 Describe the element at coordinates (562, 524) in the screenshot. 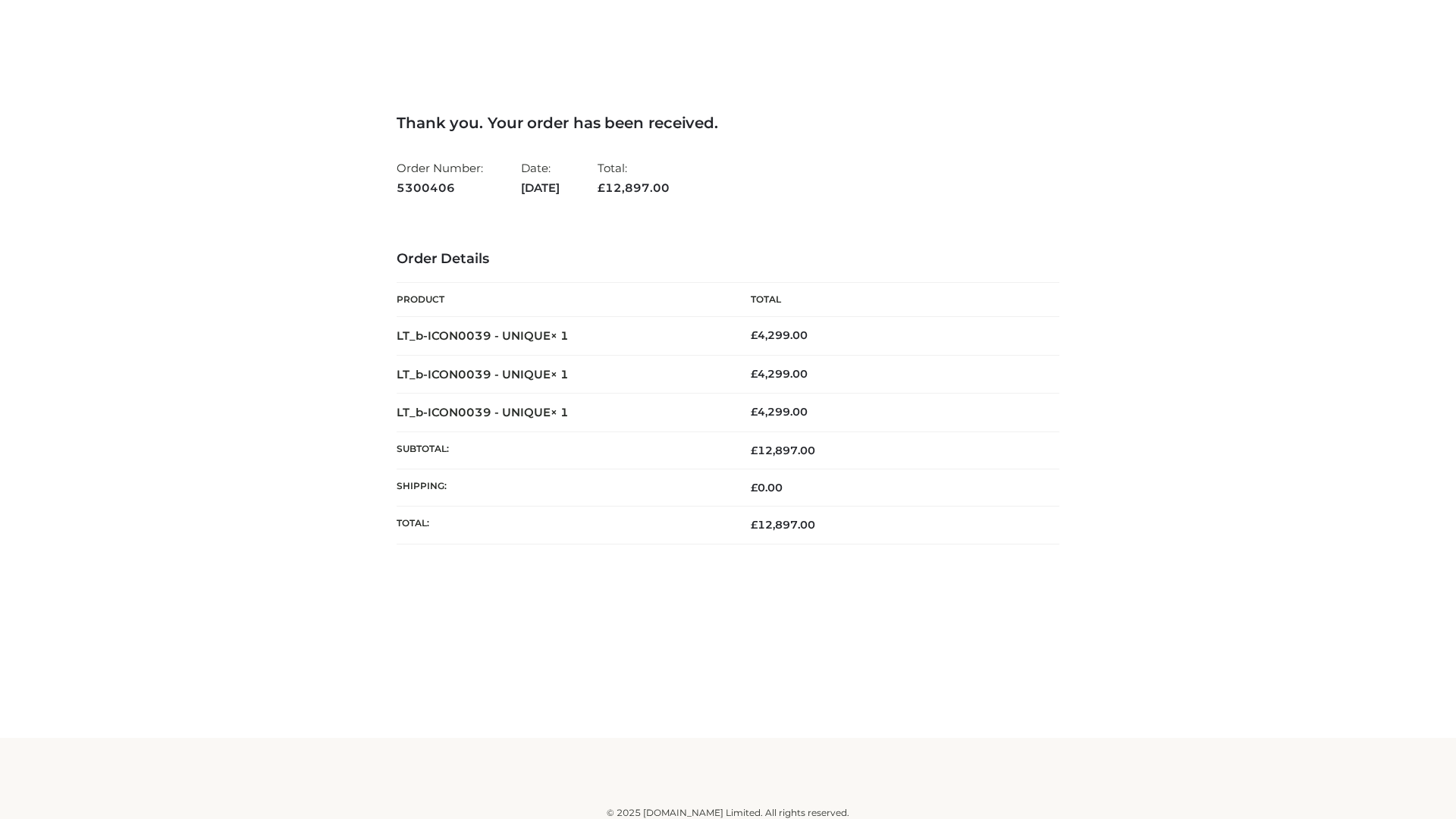

I see `th: Total:` at that location.